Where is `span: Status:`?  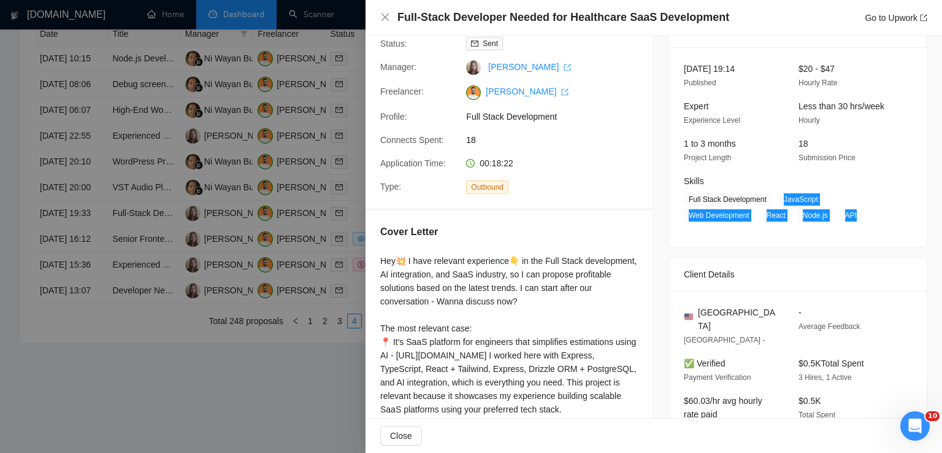 span: Status: is located at coordinates (394, 44).